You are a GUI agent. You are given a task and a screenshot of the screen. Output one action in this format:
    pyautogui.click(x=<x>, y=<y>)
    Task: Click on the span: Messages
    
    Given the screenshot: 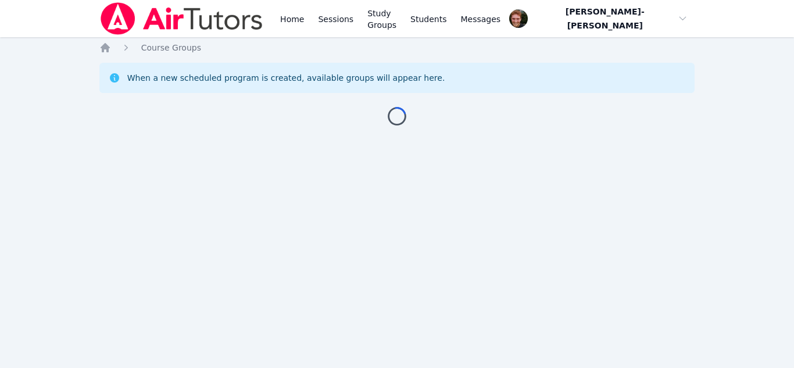 What is the action you would take?
    pyautogui.click(x=481, y=19)
    